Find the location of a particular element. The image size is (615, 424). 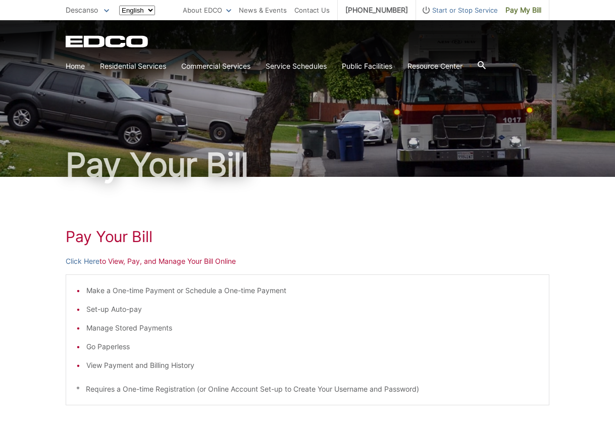

span: Pay My Bill is located at coordinates (523, 10).